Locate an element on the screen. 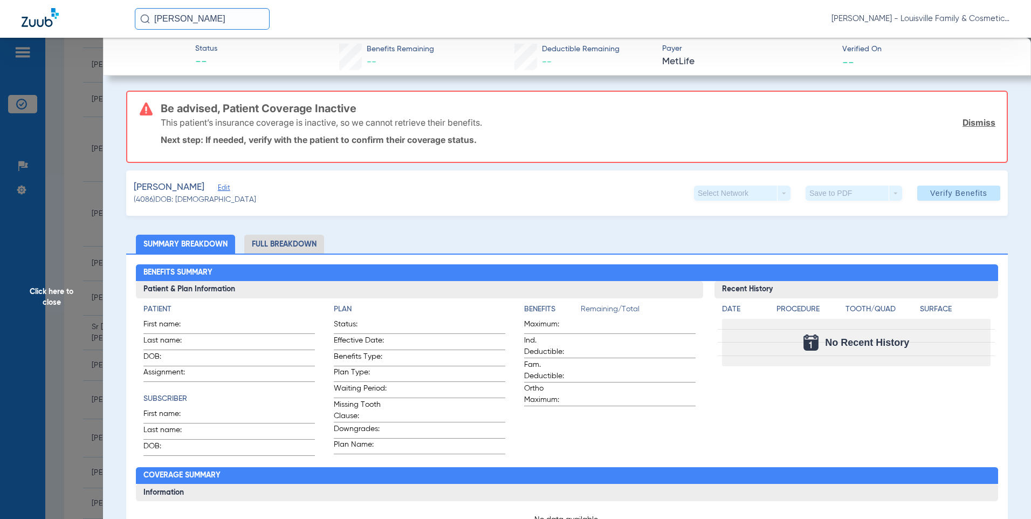 The width and height of the screenshot is (1031, 519). h4: Benefits is located at coordinates (552, 309).